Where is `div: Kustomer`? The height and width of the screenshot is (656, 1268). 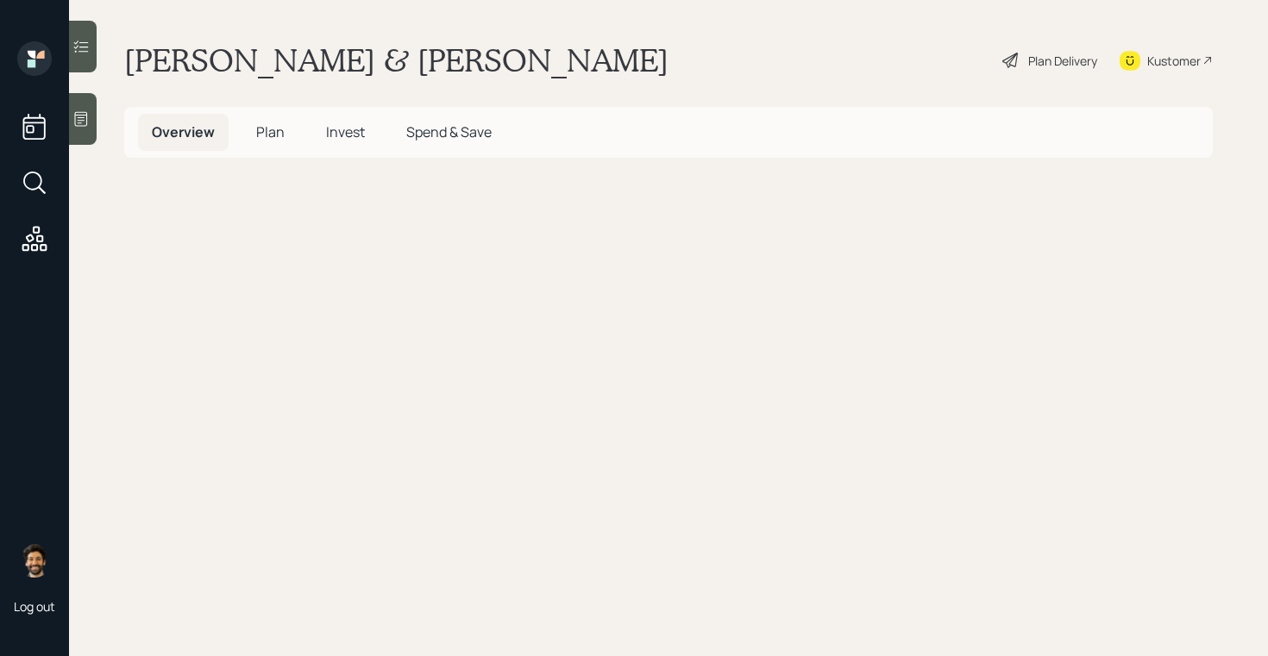
div: Kustomer is located at coordinates (1174, 60).